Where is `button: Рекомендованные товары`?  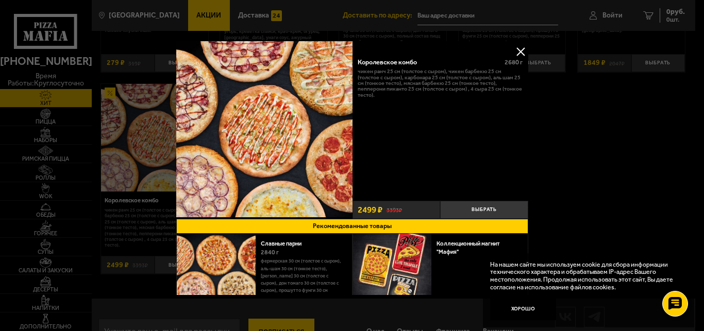
button: Рекомендованные товары is located at coordinates (352, 226).